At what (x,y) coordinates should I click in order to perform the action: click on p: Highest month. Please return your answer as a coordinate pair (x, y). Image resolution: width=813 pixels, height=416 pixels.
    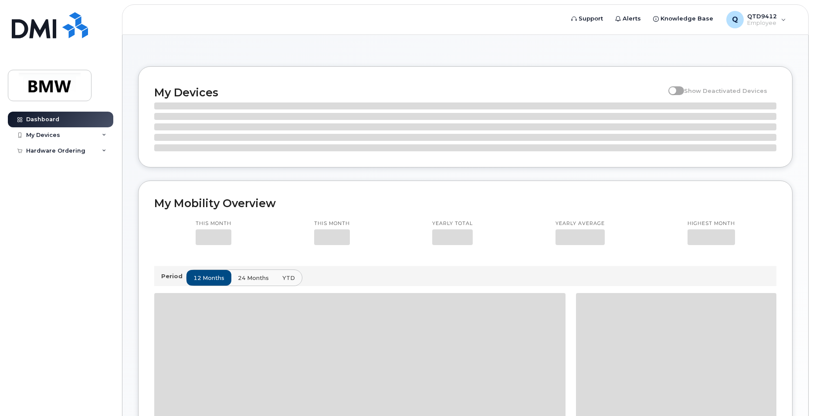
    Looking at the image, I should click on (711, 224).